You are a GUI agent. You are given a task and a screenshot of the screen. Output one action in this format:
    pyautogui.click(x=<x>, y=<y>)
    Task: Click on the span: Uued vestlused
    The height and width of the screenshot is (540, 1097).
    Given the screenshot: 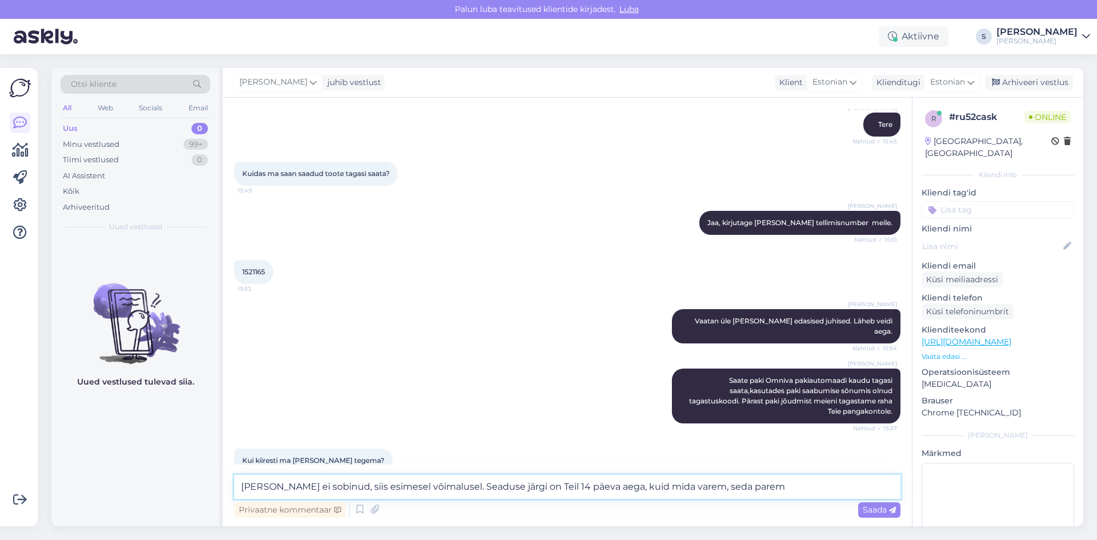 What is the action you would take?
    pyautogui.click(x=135, y=227)
    